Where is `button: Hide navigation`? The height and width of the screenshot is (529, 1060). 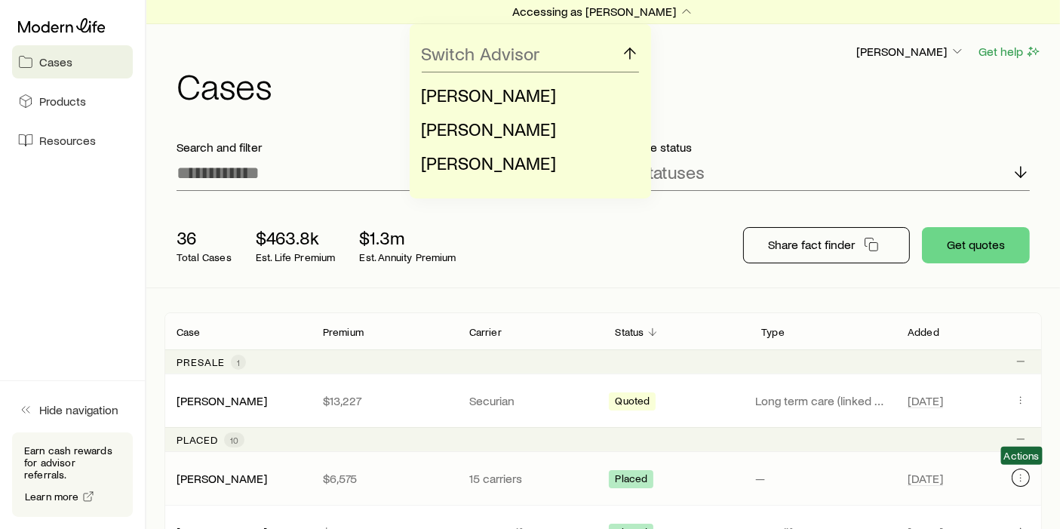 button: Hide navigation is located at coordinates (72, 410).